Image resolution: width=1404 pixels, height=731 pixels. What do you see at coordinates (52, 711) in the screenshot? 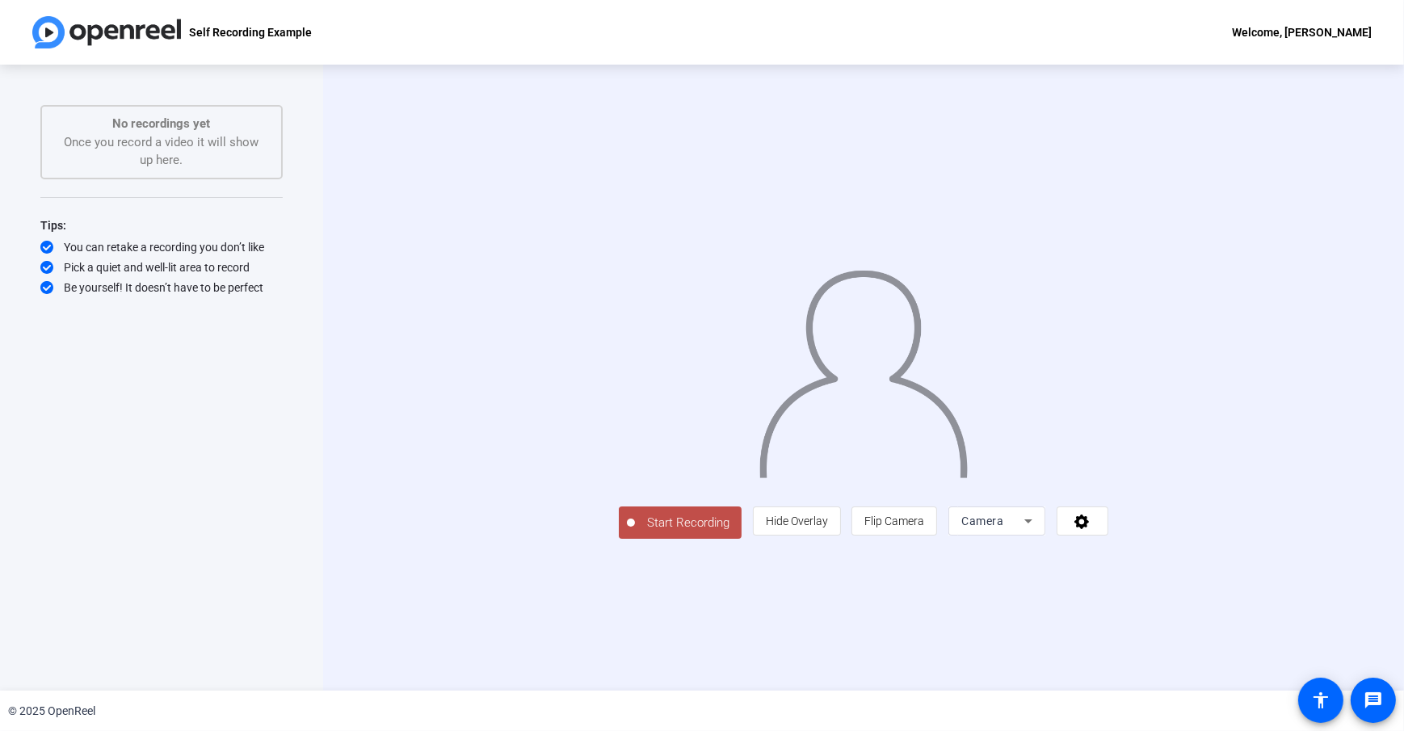
I see `div: © 2025 OpenReel` at bounding box center [52, 711].